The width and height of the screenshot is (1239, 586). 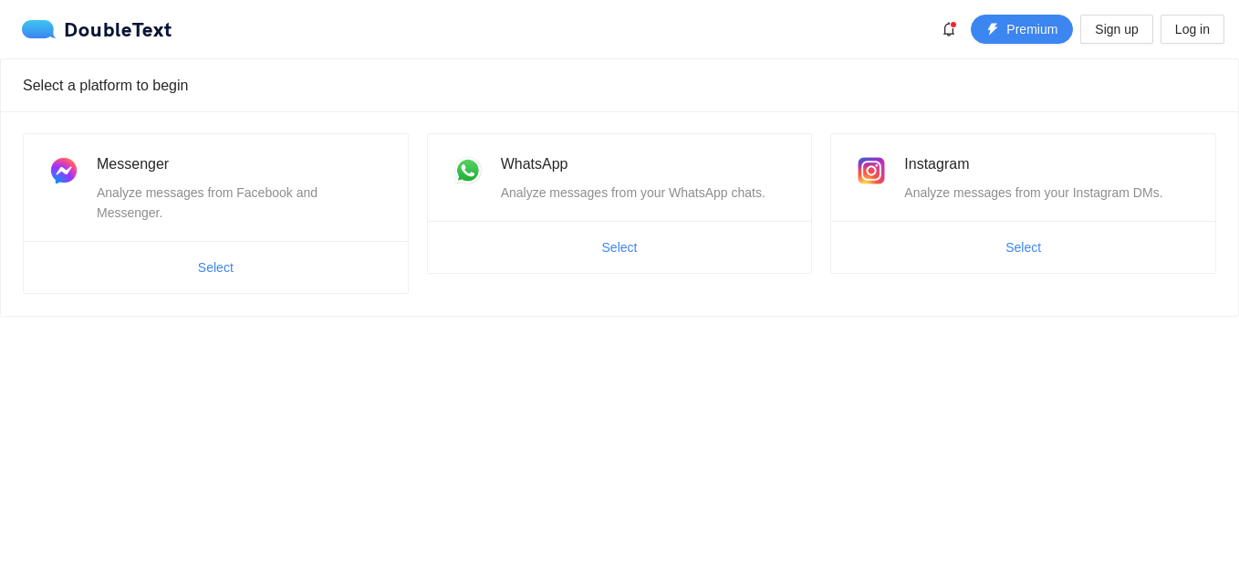 What do you see at coordinates (215, 214) in the screenshot?
I see `a: MessengerAnalyze messages from Facebook and Messenger.Select` at bounding box center [215, 214].